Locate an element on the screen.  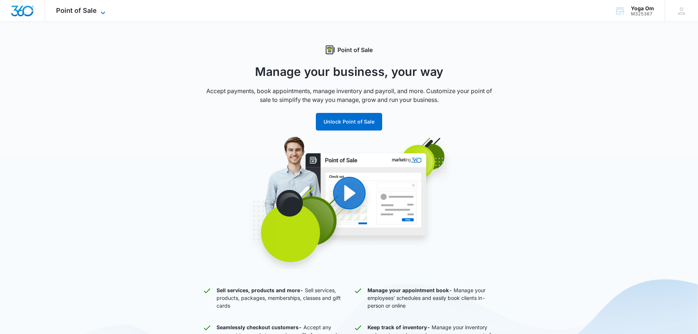
img: Point of Sale is located at coordinates (349, 202).